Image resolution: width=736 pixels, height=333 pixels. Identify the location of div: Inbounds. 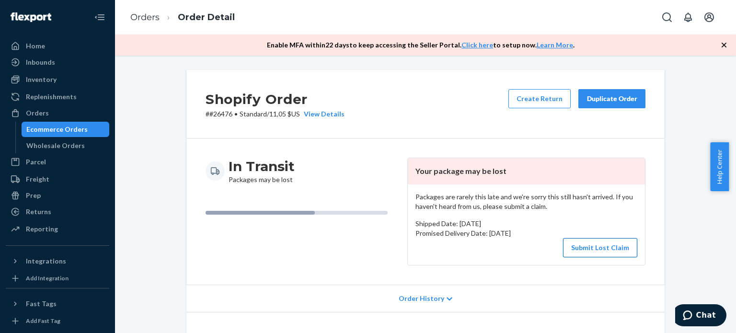
(40, 62).